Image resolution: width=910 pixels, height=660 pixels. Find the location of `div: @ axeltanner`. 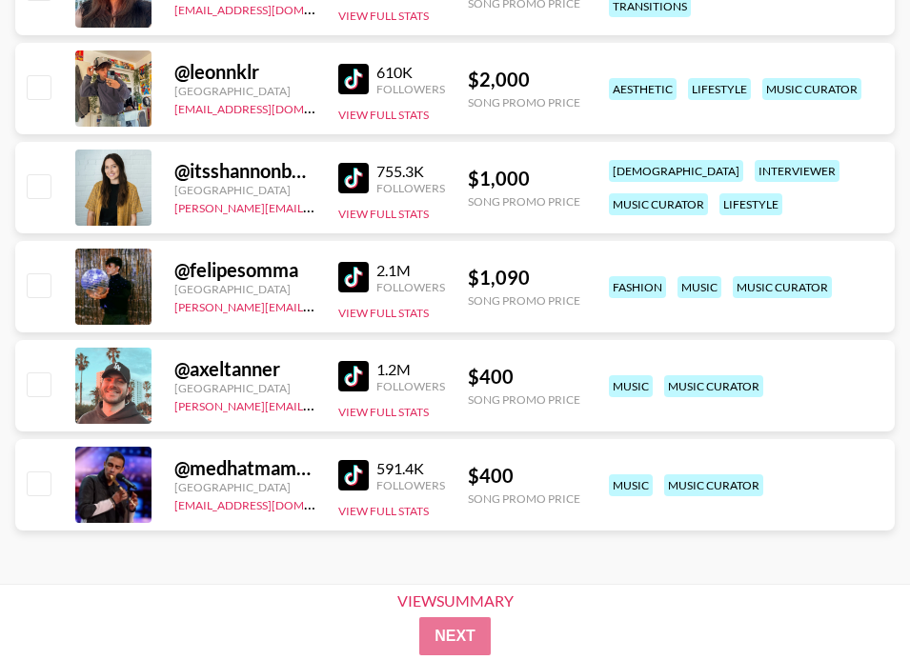

div: @ axeltanner is located at coordinates (245, 369).